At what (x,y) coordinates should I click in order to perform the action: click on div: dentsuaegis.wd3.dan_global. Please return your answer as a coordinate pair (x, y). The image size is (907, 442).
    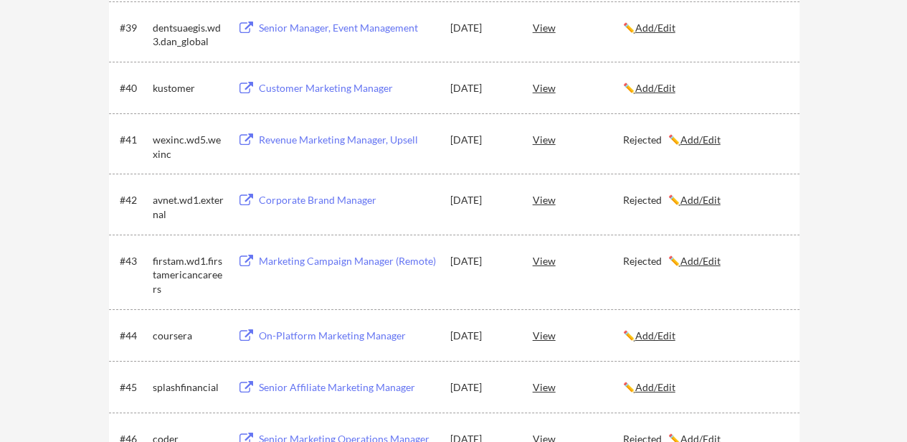
    Looking at the image, I should click on (189, 34).